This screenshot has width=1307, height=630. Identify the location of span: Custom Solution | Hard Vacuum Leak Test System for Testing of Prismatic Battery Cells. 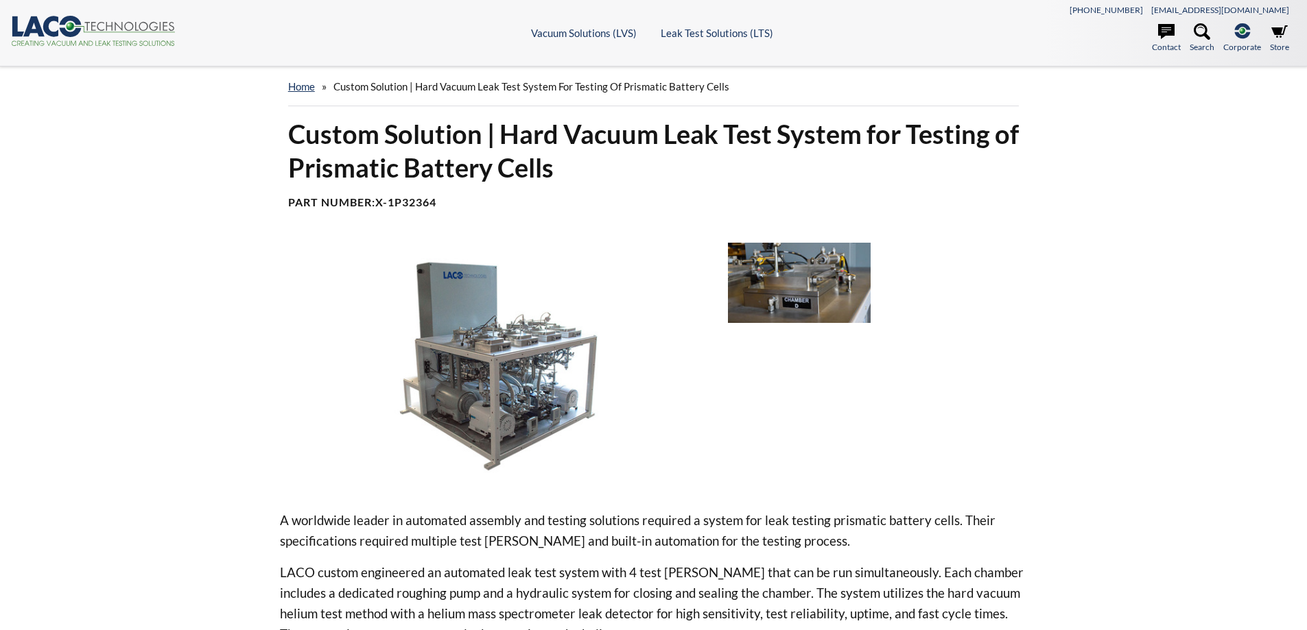
(531, 86).